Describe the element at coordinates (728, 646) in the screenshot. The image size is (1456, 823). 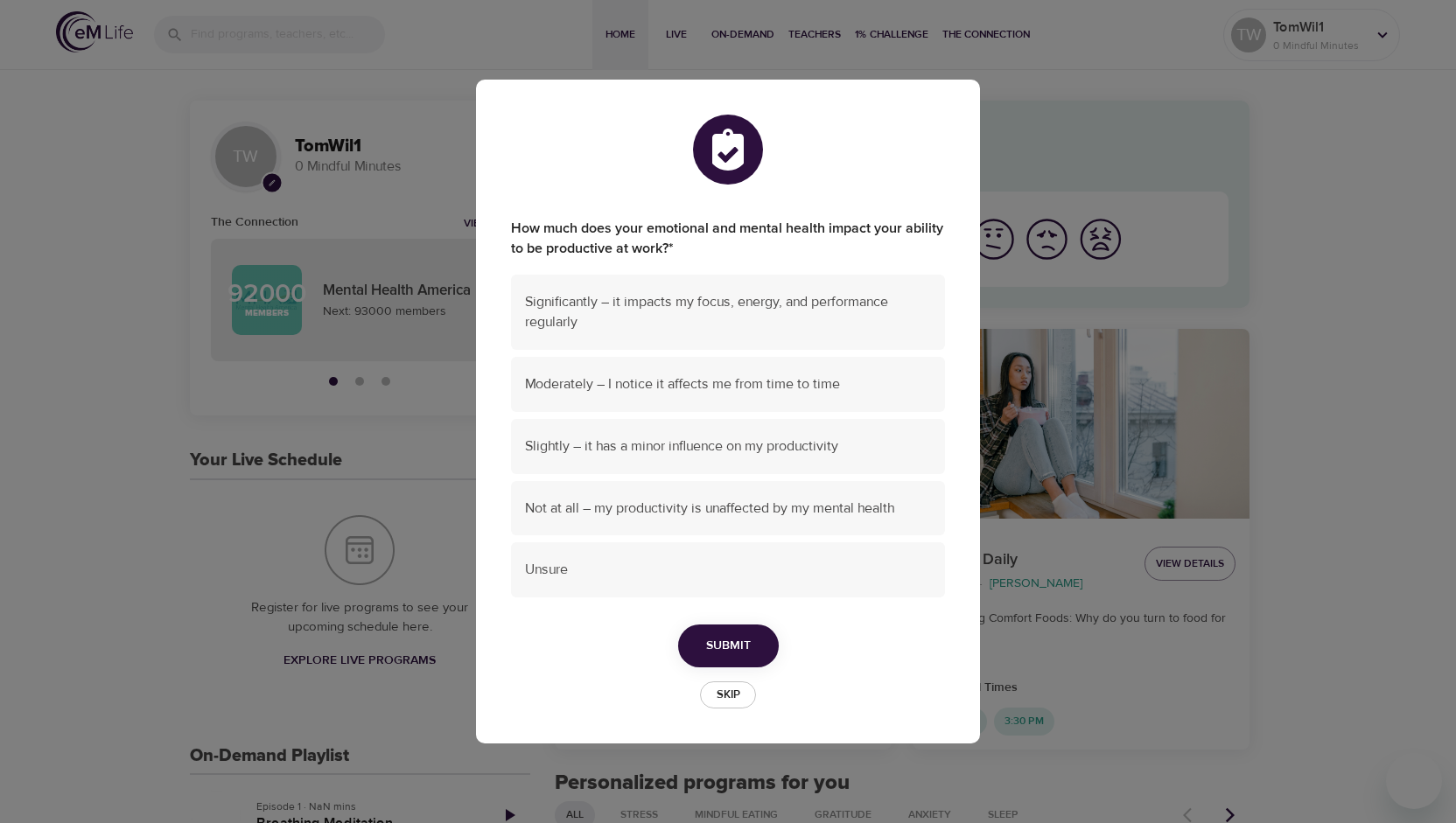
I see `span: Submit` at that location.